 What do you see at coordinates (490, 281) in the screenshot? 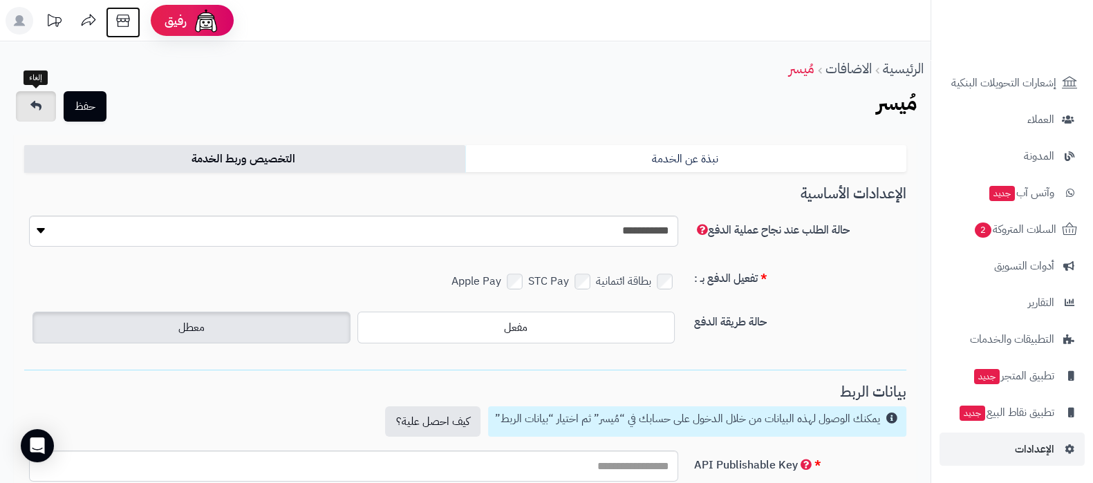
I see `p: Apple Pay` at bounding box center [490, 281].